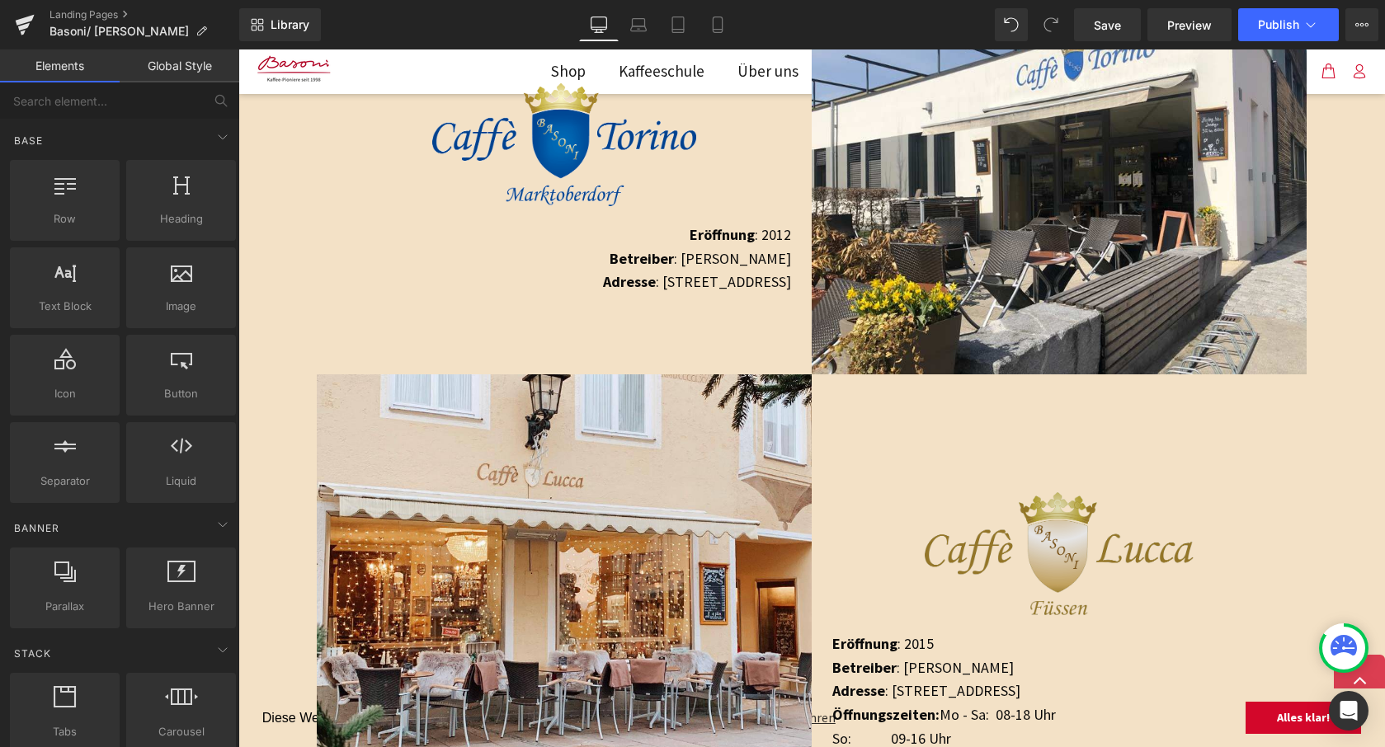  I want to click on span: Library, so click(290, 25).